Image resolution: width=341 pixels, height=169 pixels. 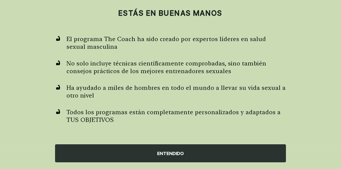 I want to click on h2: ESTÁS EN BUENAS MANOS, so click(x=170, y=13).